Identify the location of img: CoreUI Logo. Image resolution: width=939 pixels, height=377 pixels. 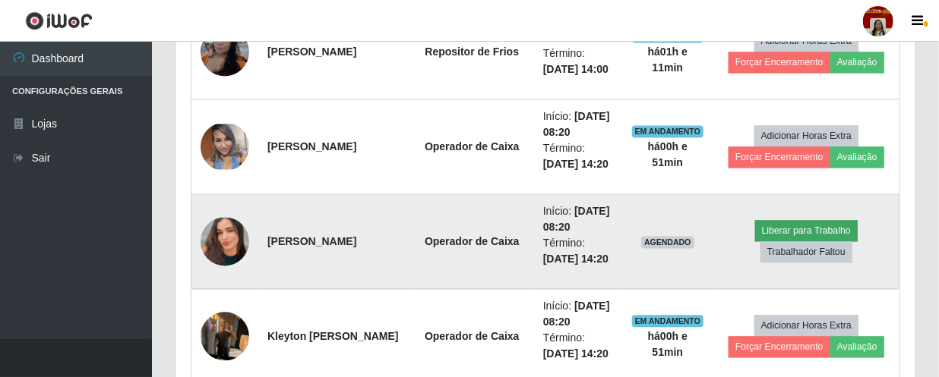
(58, 21).